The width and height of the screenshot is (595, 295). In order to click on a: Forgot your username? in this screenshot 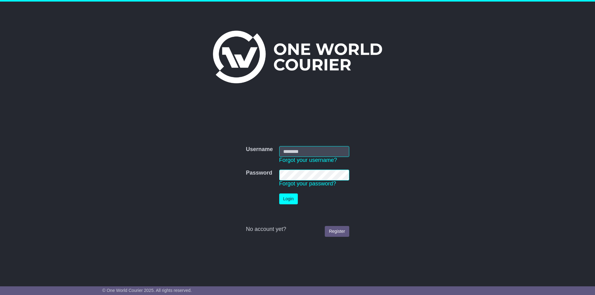, I will do `click(308, 160)`.